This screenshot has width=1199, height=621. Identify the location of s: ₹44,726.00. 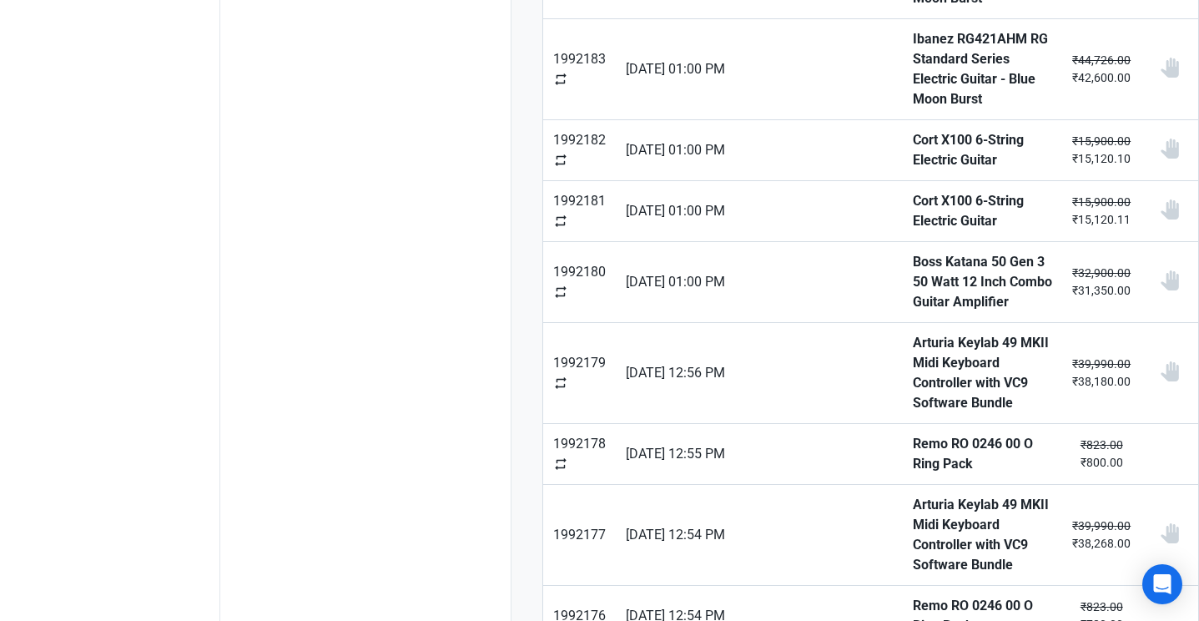
(1101, 60).